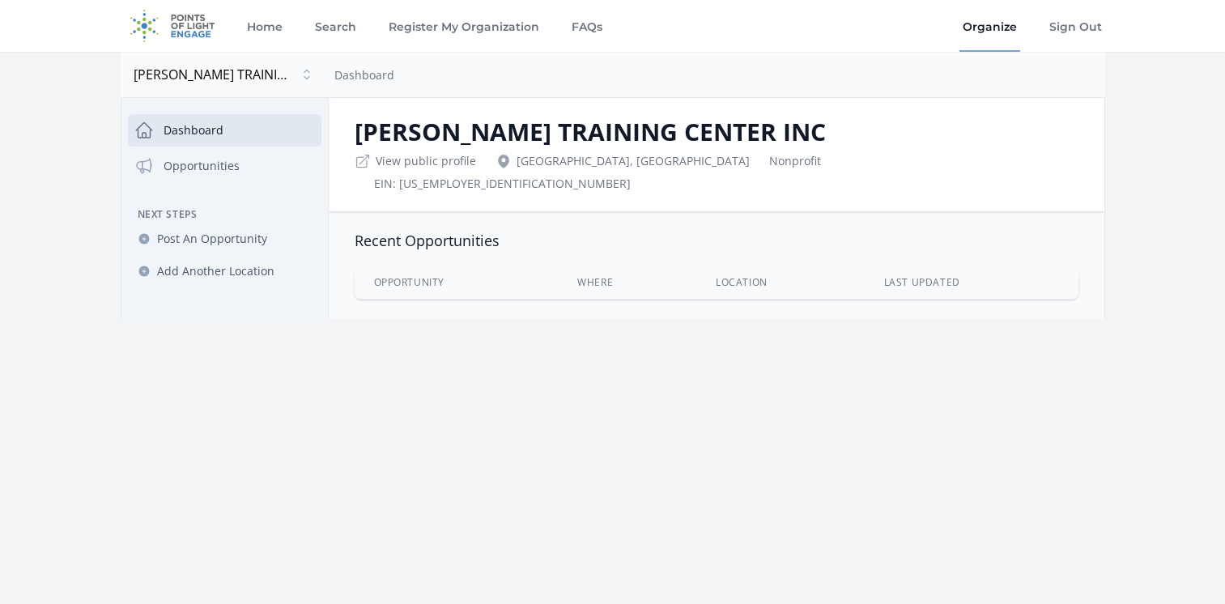  Describe the element at coordinates (795, 161) in the screenshot. I see `div: Nonprofit` at that location.